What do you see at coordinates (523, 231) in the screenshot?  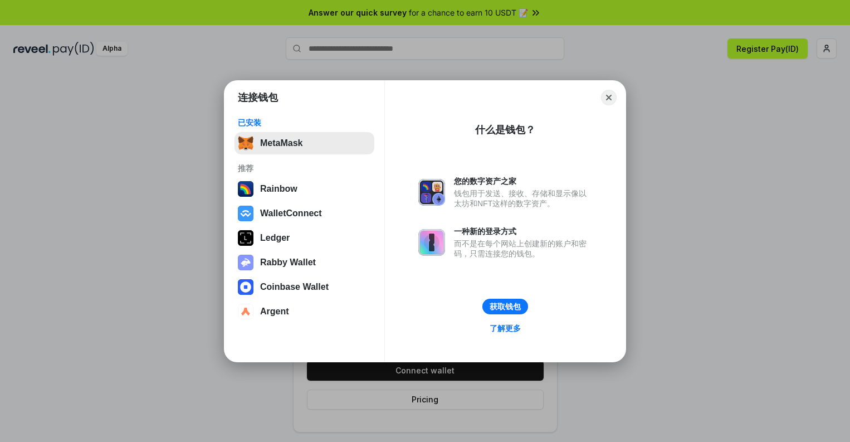 I see `div: 一种新的登录方式` at bounding box center [523, 231].